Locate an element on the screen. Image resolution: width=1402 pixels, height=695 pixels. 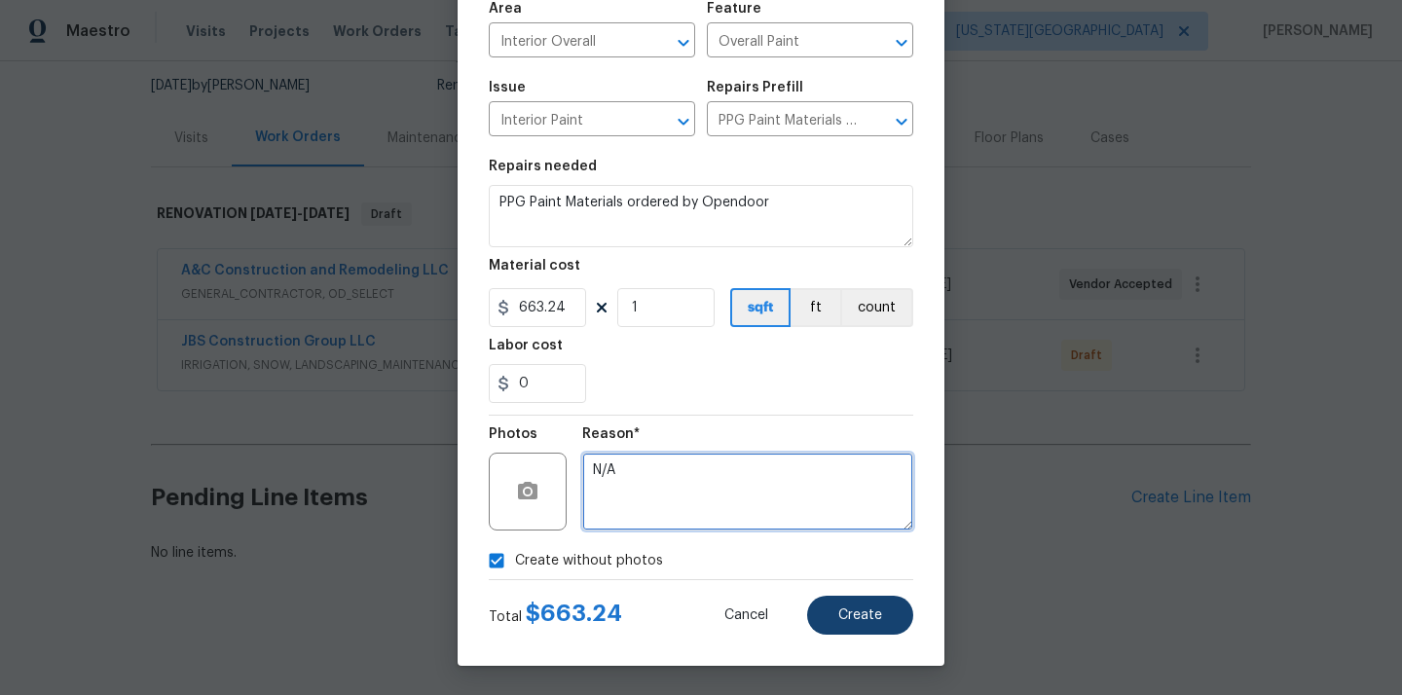
button: sqft is located at coordinates (761, 308).